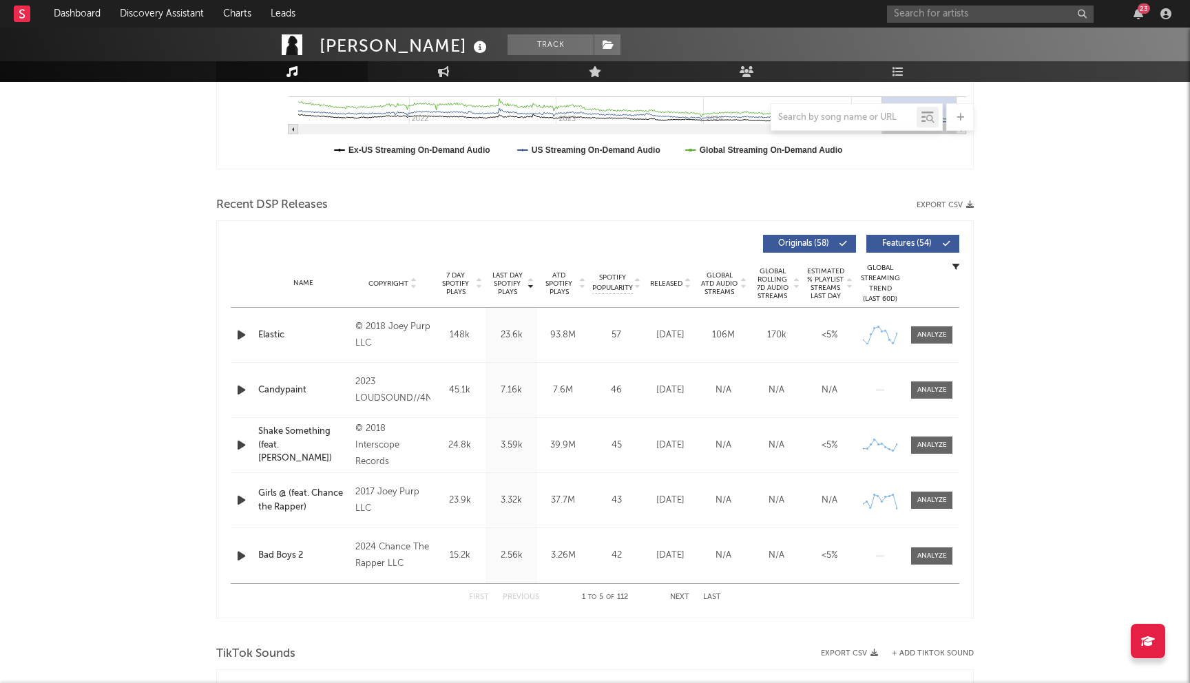 The image size is (1190, 683). Describe the element at coordinates (563, 390) in the screenshot. I see `div: 7.6M` at that location.